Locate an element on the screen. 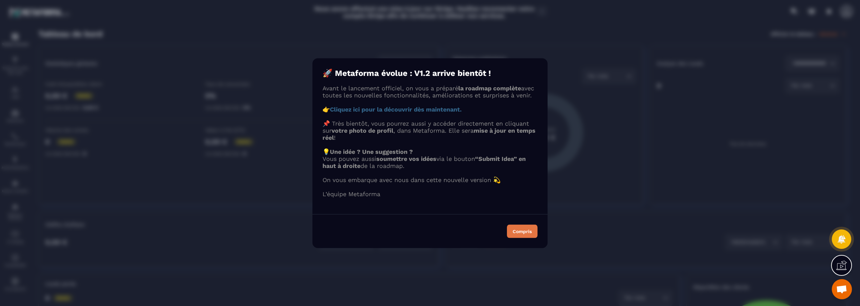 The image size is (860, 306). p: Avant le lancement officiel, on vous a préparé avec toutes les nouvelles fonctionnalités, amélior... is located at coordinates (430, 91).